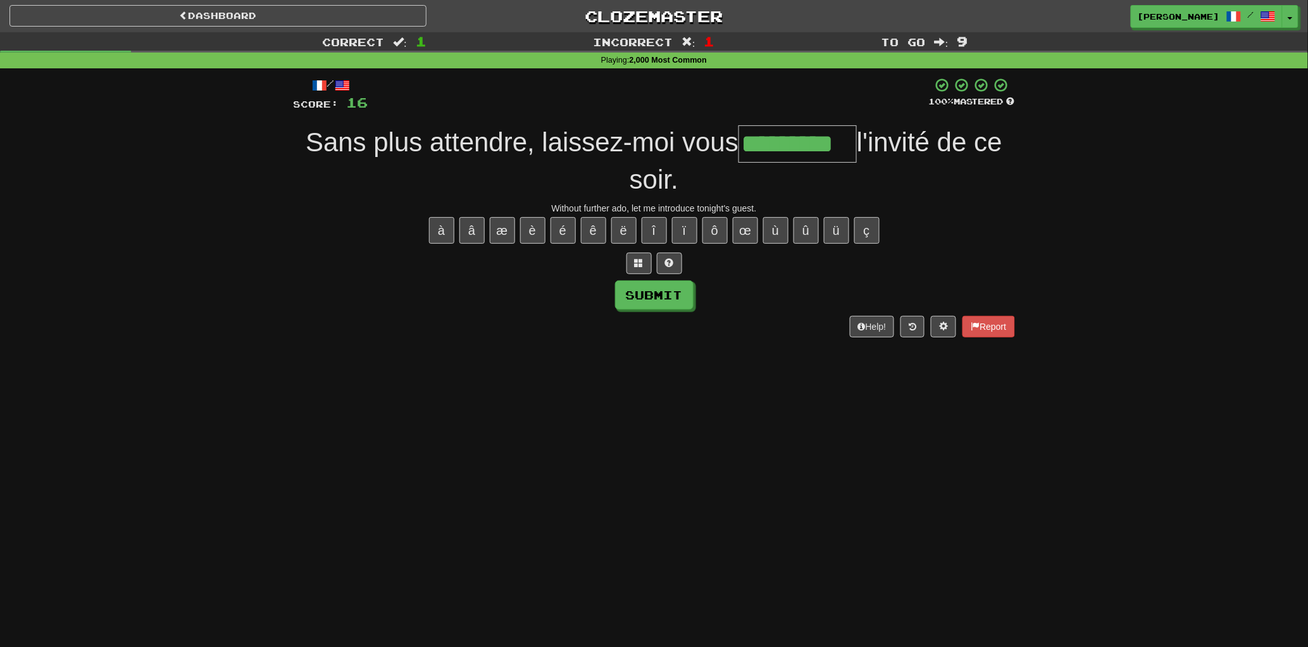  I want to click on span: Sans plus attendre, laissez-moi vous, so click(522, 142).